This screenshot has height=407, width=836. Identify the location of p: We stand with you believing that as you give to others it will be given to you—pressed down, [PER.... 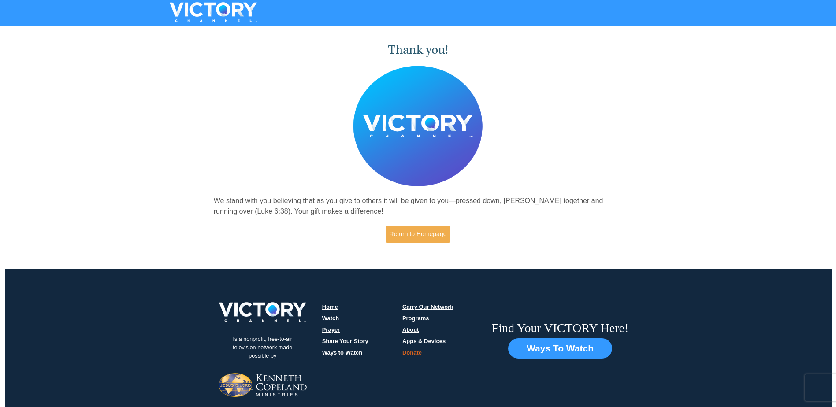
(418, 206).